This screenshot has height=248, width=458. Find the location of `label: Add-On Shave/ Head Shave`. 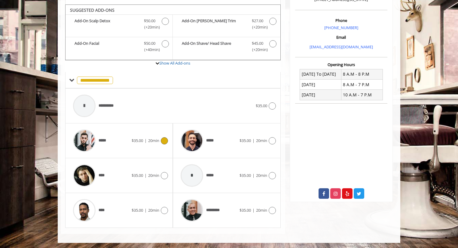

label: Add-On Shave/ Head Shave is located at coordinates (227, 47).